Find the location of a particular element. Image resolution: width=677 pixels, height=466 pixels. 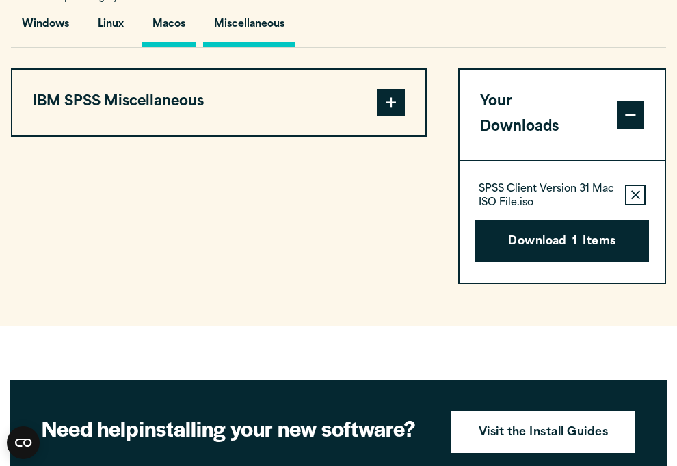

span: 1 is located at coordinates (575, 242).